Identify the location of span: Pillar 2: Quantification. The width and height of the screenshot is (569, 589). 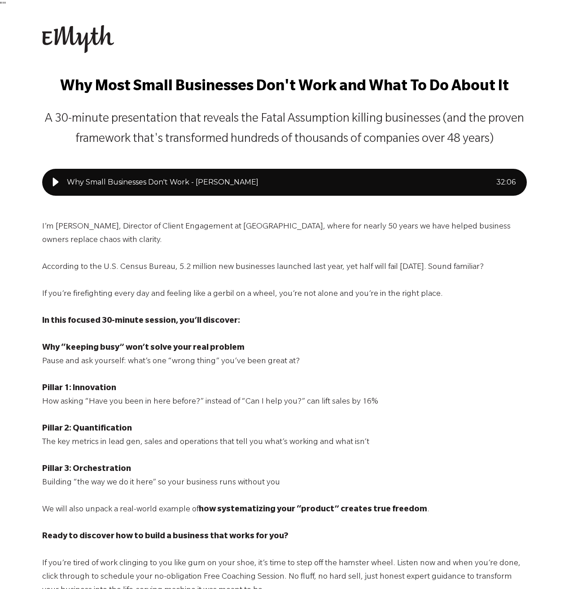
(87, 429).